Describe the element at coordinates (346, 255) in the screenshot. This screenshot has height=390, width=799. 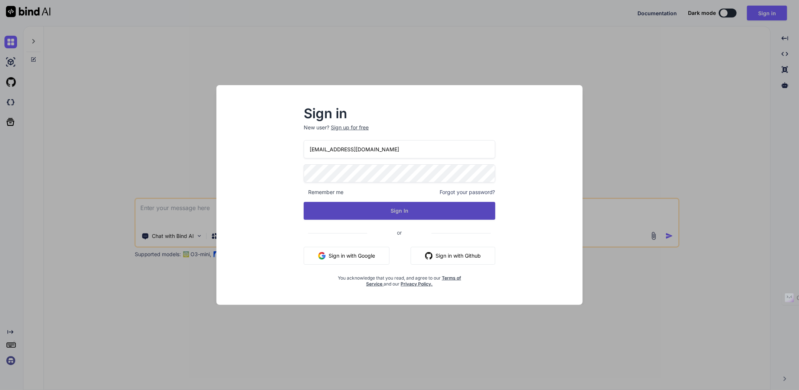
I see `button: Sign in with Google` at that location.